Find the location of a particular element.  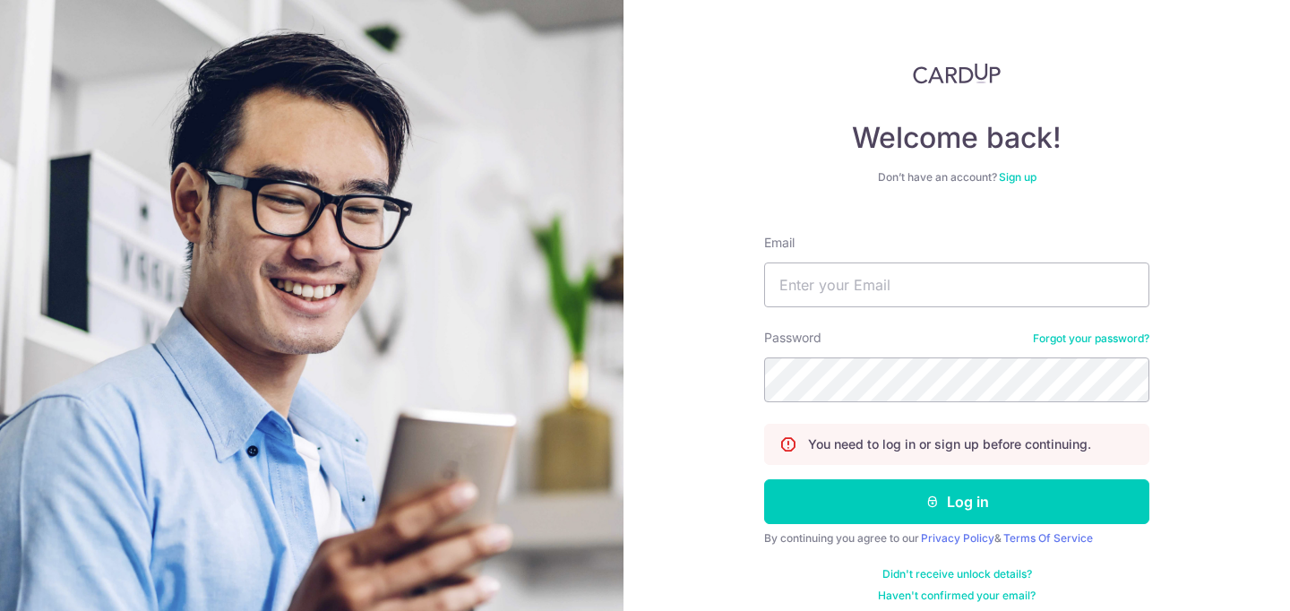

a: Haven't confirmed your email? is located at coordinates (957, 596).